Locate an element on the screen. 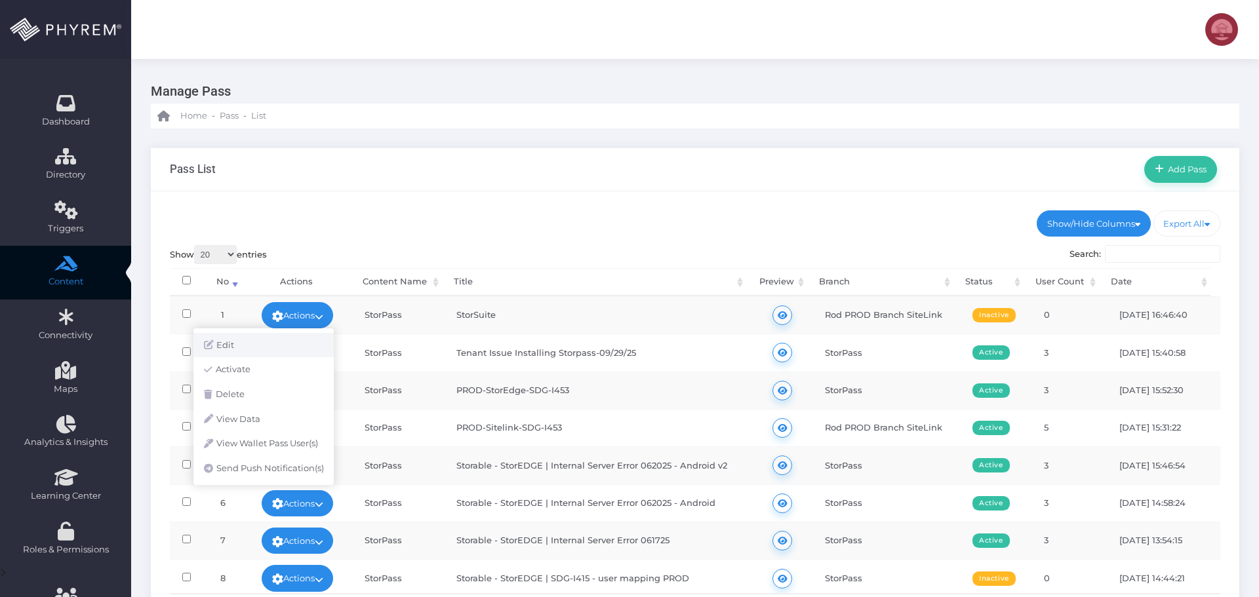  th: Title: activate to sort column ascending is located at coordinates (594, 282).